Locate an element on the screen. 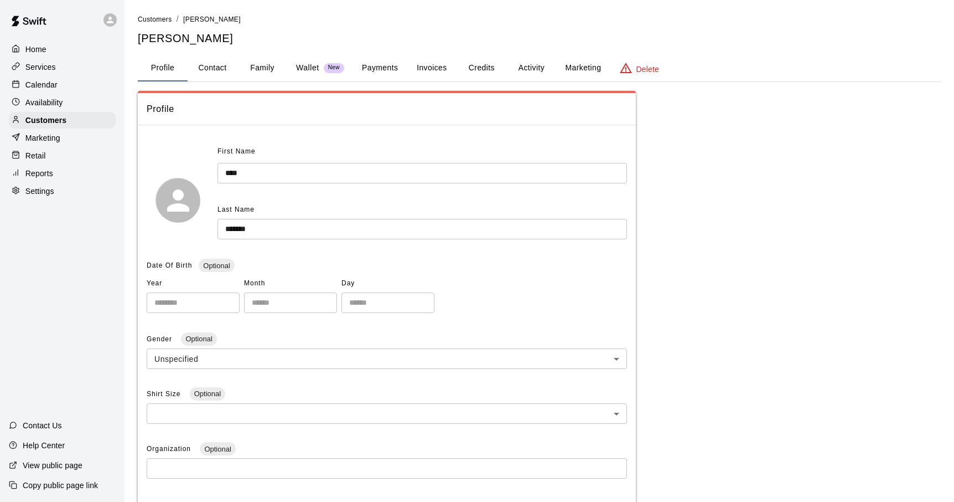 The height and width of the screenshot is (502, 954). a: Retail is located at coordinates (62, 156).